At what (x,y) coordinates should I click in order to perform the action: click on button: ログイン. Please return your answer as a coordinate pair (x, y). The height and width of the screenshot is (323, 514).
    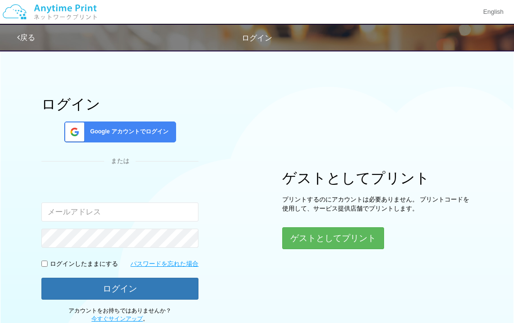
    Looking at the image, I should click on (120, 288).